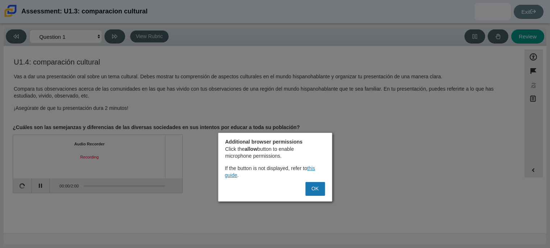 Image resolution: width=550 pixels, height=248 pixels. What do you see at coordinates (315, 189) in the screenshot?
I see `button: OK` at bounding box center [315, 189].